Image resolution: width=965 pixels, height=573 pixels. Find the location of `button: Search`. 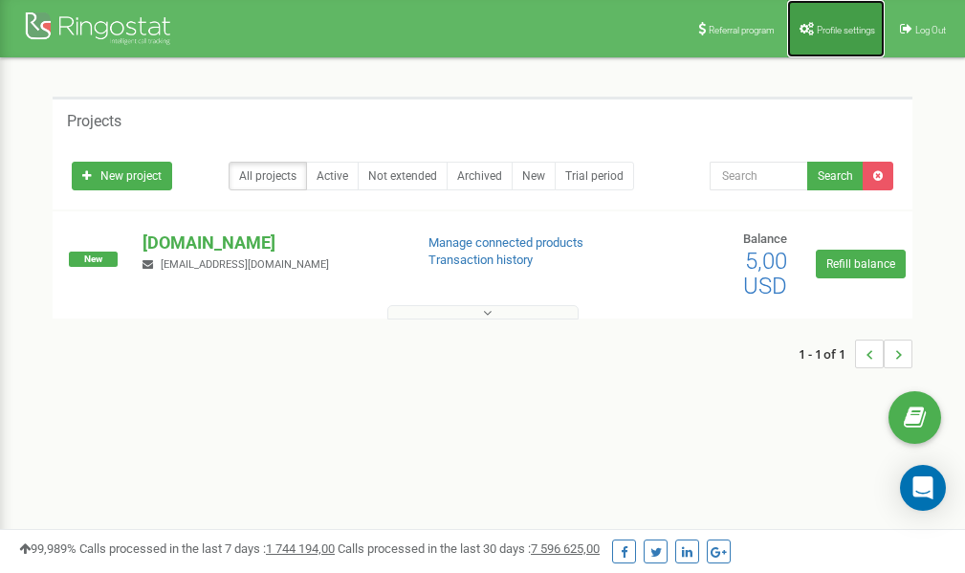

button: Search is located at coordinates (835, 176).